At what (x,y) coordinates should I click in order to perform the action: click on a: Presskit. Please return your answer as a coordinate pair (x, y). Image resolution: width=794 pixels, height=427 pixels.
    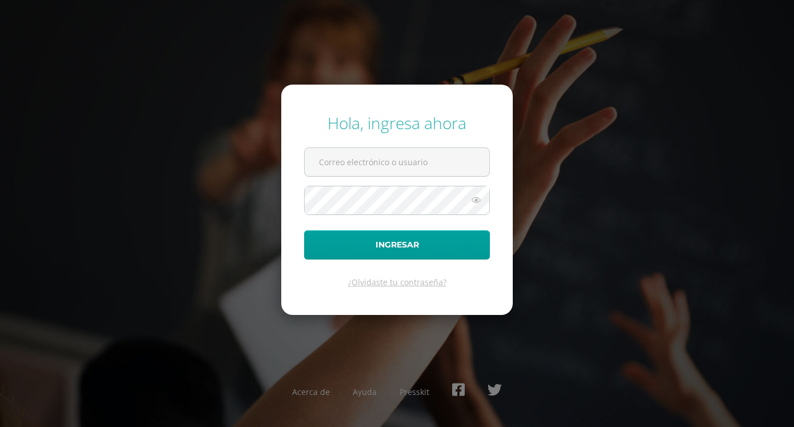
    Looking at the image, I should click on (414, 391).